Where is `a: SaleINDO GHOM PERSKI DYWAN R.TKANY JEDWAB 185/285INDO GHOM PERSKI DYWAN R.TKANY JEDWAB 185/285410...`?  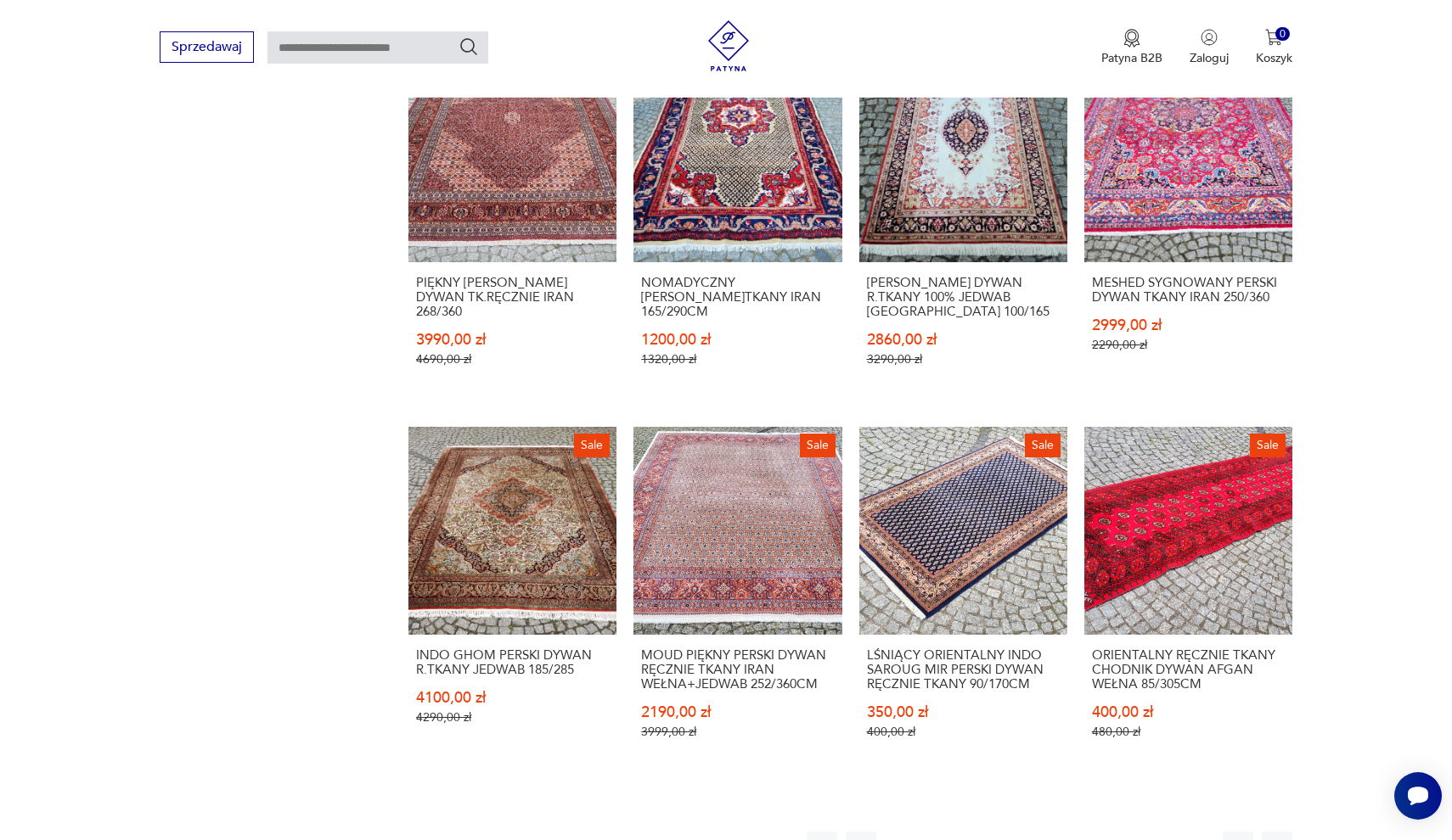 a: SaleINDO GHOM PERSKI DYWAN R.TKANY JEDWAB 185/285INDO GHOM PERSKI DYWAN R.TKANY JEDWAB 185/285410... is located at coordinates (512, 600).